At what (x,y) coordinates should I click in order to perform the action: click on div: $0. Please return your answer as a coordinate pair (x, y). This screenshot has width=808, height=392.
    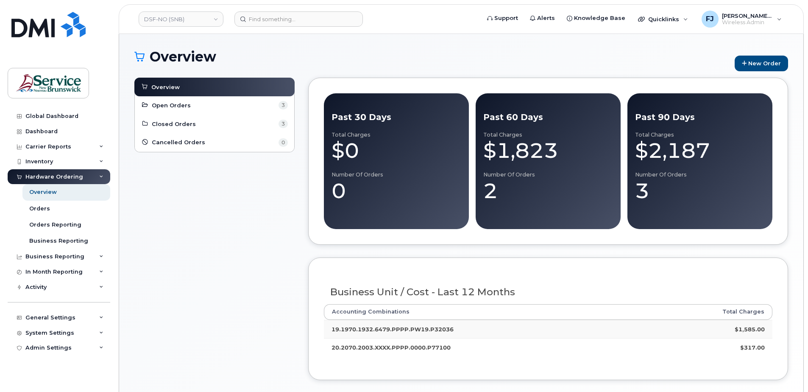
    Looking at the image, I should click on (396, 150).